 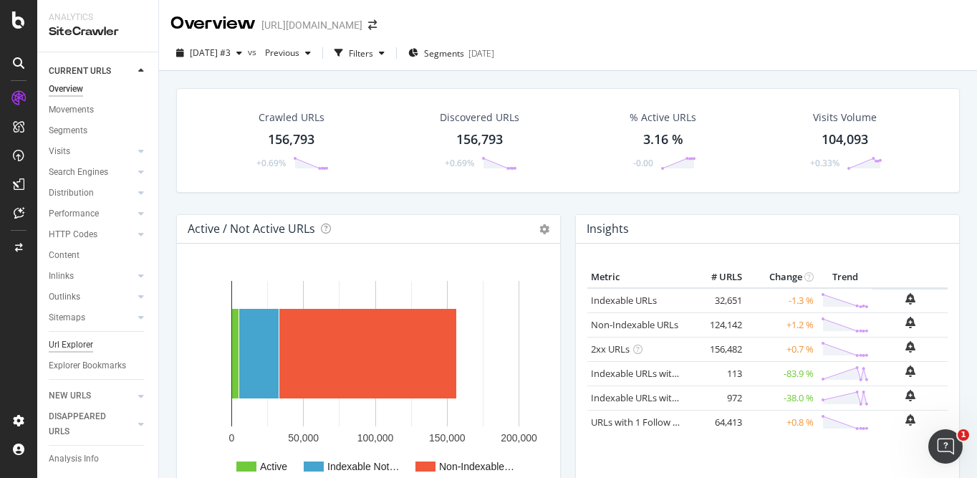 I want to click on a: Indexable URLs with Bad H1, so click(x=650, y=373).